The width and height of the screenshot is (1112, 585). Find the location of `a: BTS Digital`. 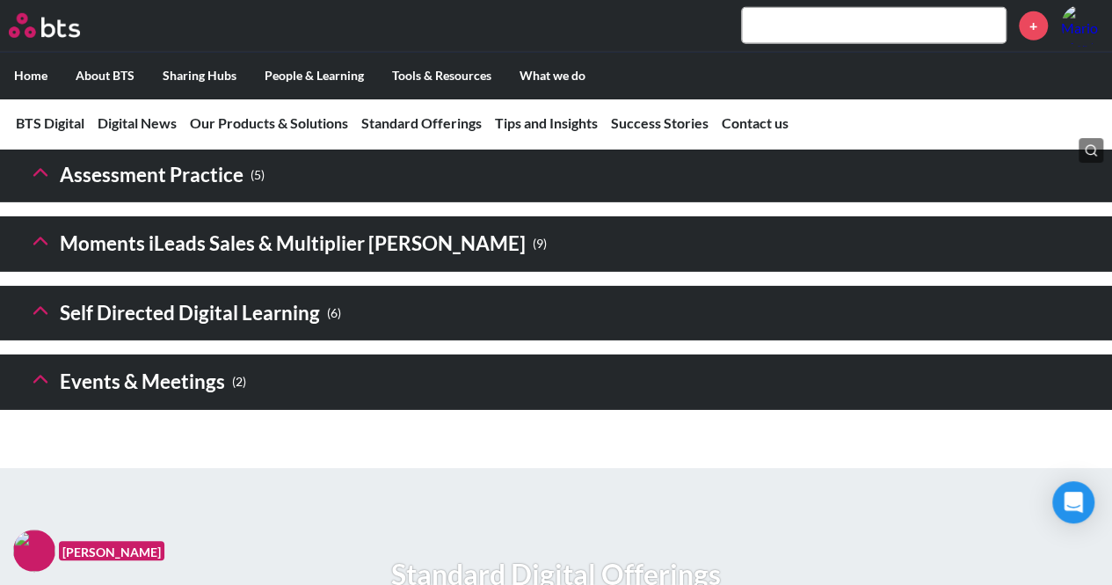

a: BTS Digital is located at coordinates (50, 122).